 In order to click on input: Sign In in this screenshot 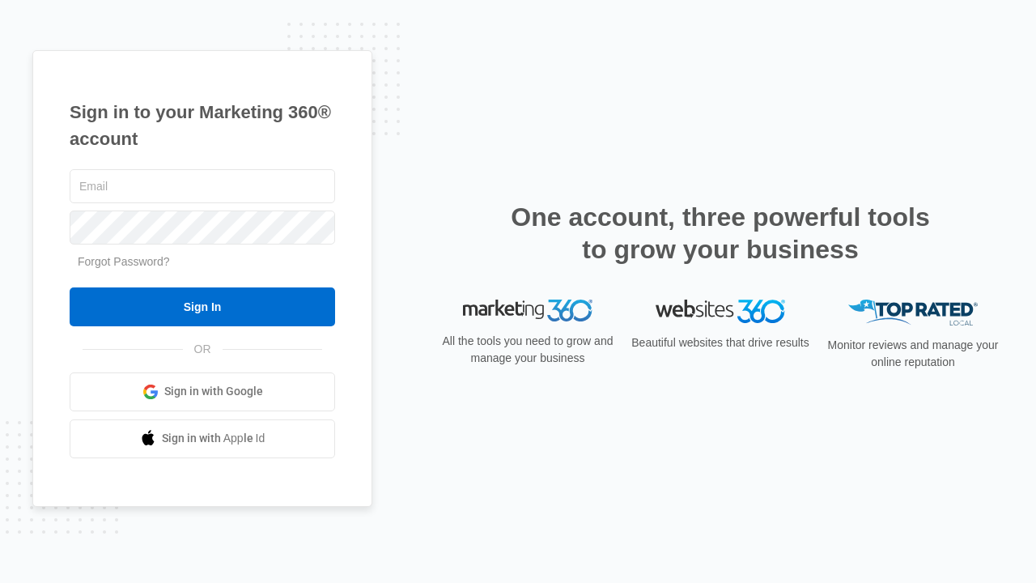, I will do `click(202, 307)`.